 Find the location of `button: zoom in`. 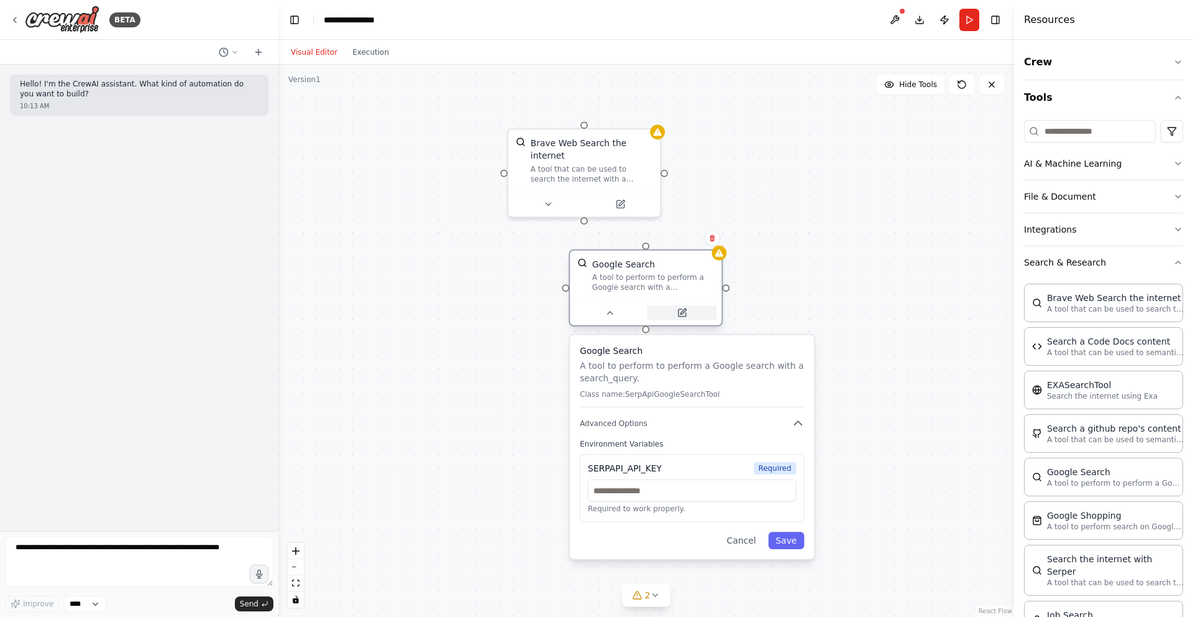

button: zoom in is located at coordinates (296, 551).